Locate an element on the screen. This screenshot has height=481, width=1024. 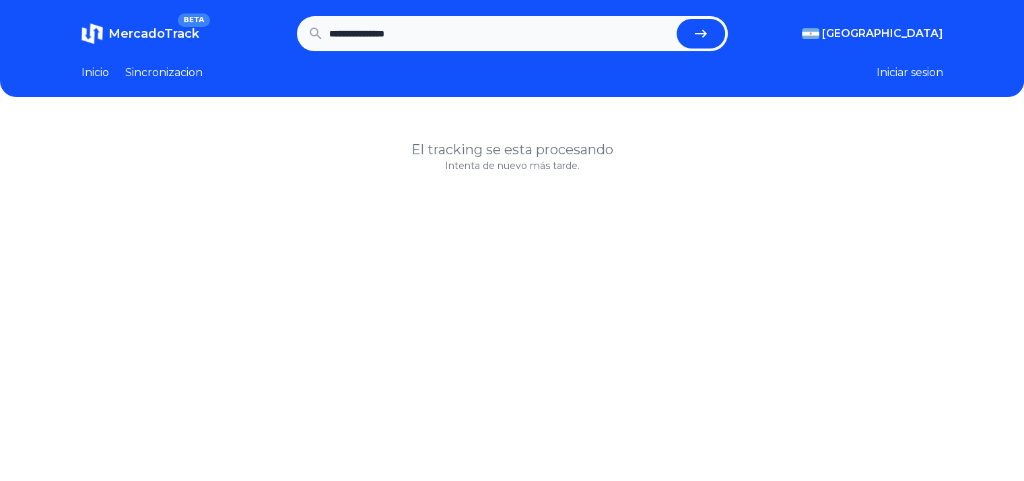
button: Iniciar sesion is located at coordinates (909, 73).